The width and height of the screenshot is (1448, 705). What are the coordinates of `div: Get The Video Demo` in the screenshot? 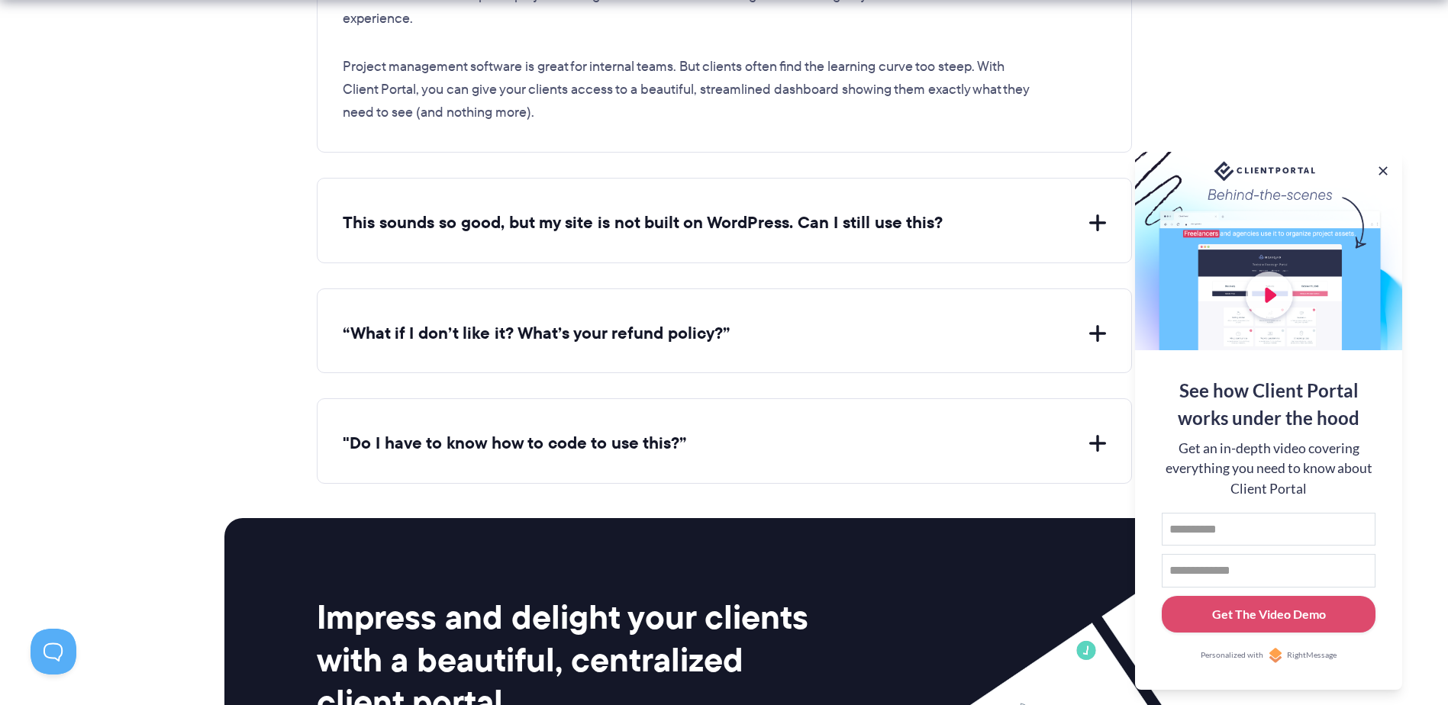 It's located at (1268, 614).